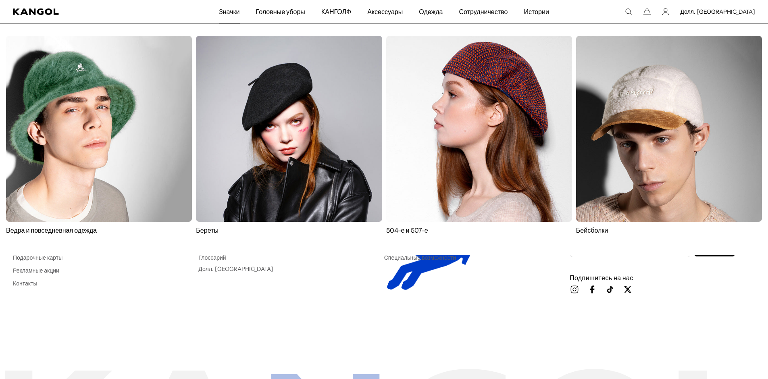  I want to click on a: Контакты, so click(25, 283).